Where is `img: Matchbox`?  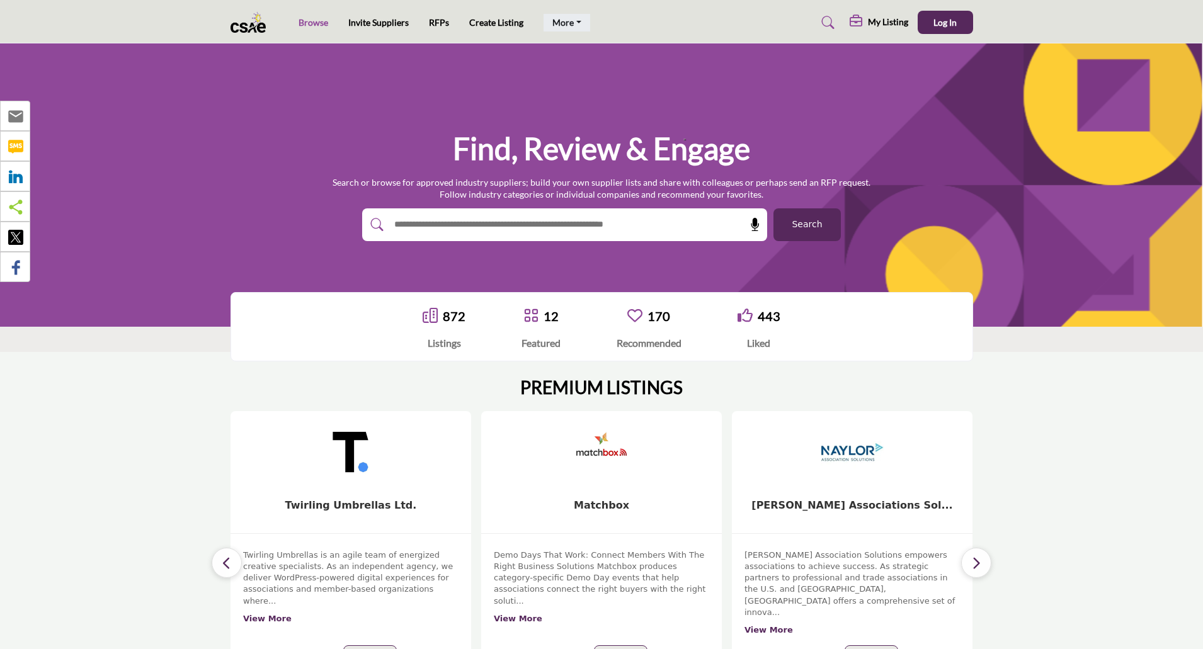
img: Matchbox is located at coordinates (601, 452).